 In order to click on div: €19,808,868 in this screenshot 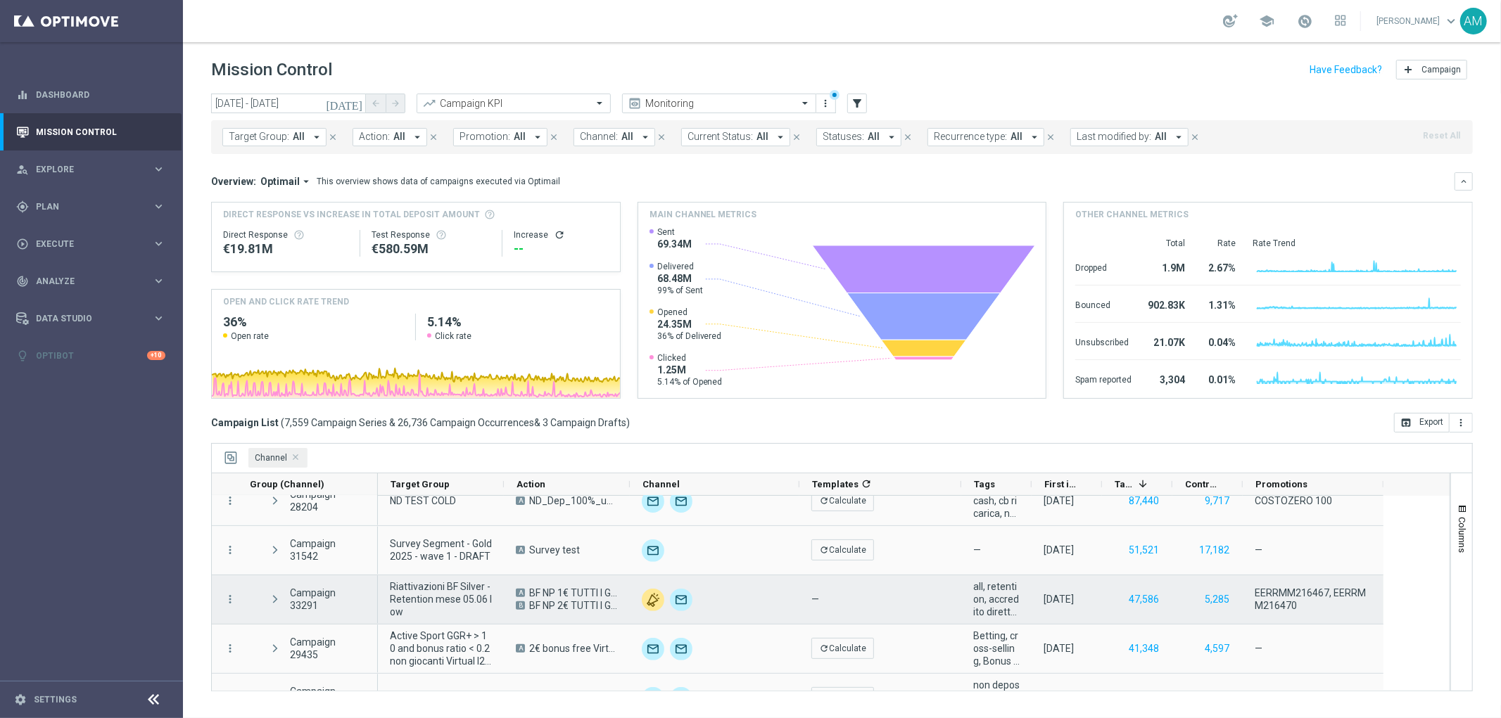, I will do `click(286, 249)`.